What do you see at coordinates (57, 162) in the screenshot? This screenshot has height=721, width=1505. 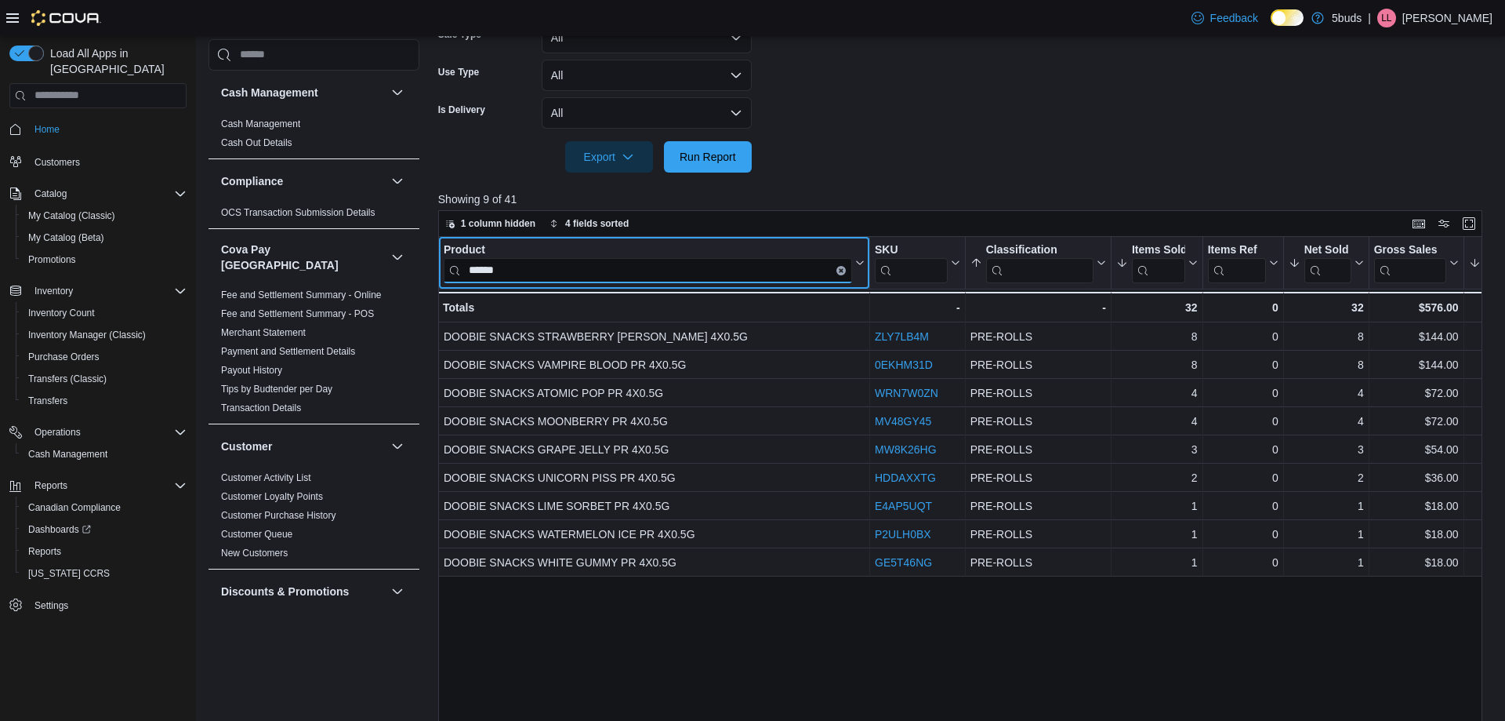 I see `span: Customers` at bounding box center [57, 162].